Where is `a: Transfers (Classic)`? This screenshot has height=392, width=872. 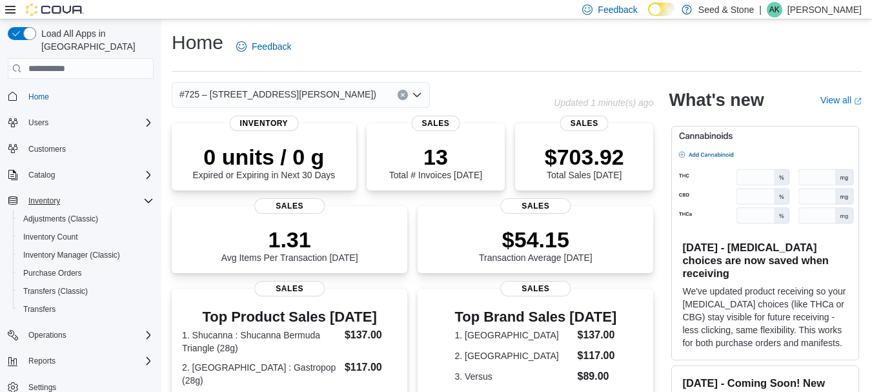 a: Transfers (Classic) is located at coordinates (56, 291).